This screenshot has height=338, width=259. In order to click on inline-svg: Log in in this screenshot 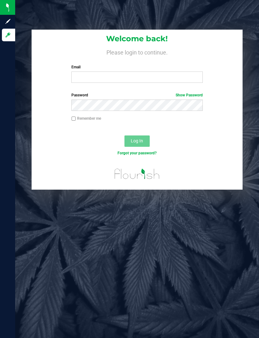, I will do `click(8, 35)`.